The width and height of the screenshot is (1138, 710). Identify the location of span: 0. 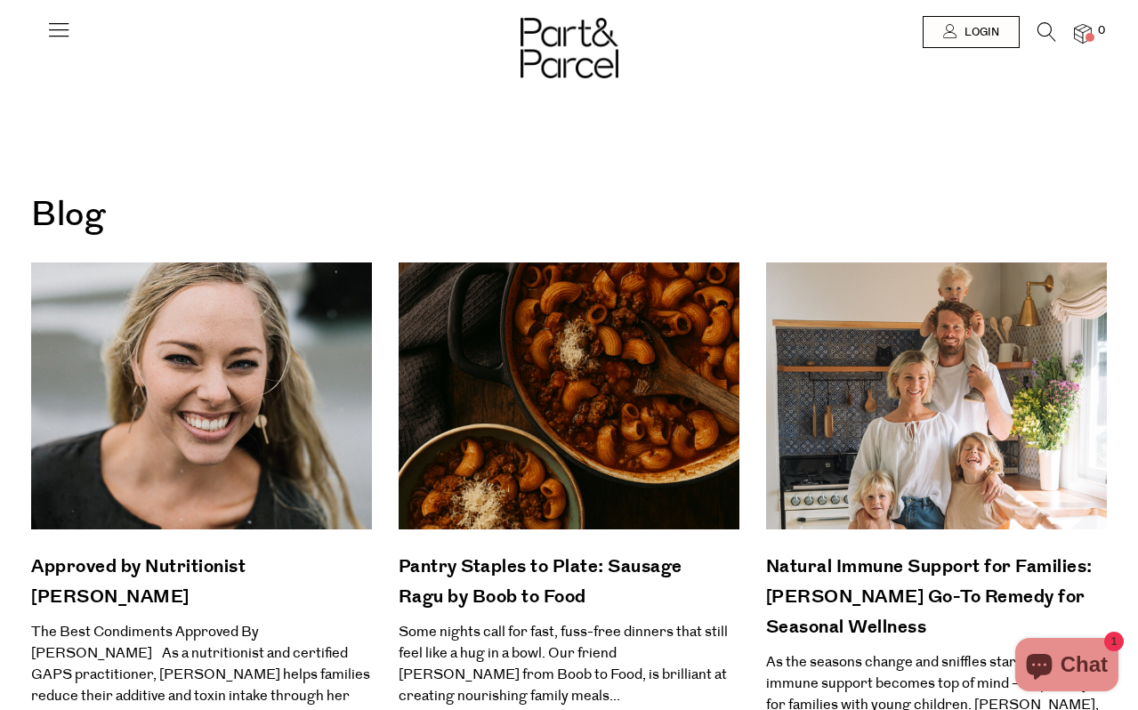
(1102, 31).